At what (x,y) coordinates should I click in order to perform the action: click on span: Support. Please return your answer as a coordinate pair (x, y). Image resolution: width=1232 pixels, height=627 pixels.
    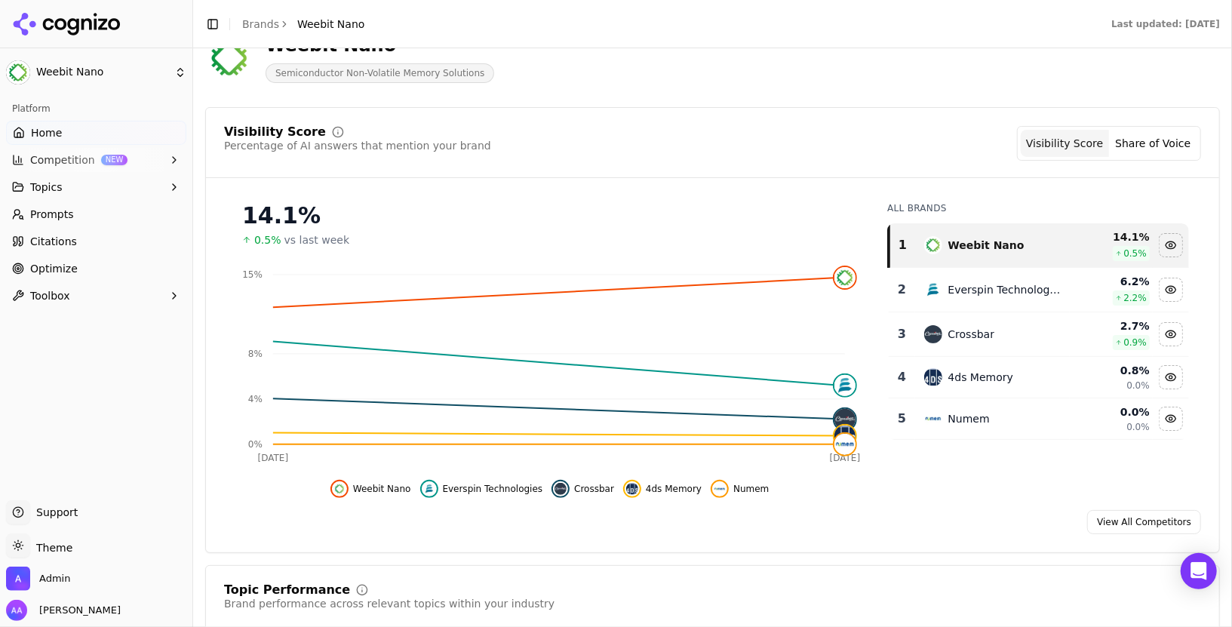
    Looking at the image, I should click on (54, 512).